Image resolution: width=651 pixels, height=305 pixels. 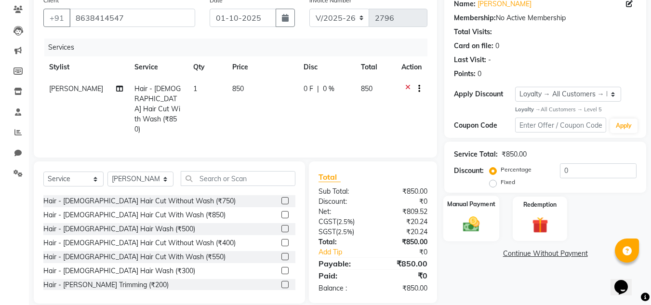 What do you see at coordinates (86, 67) in the screenshot?
I see `th: Stylist` at bounding box center [86, 67].